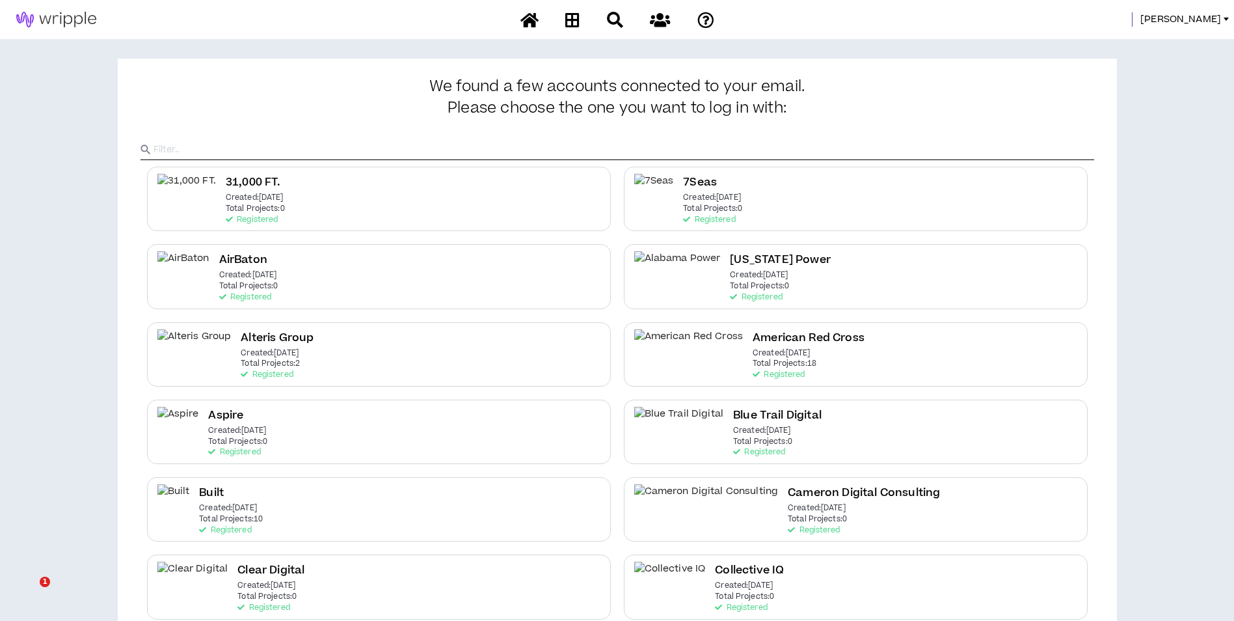 Image resolution: width=1234 pixels, height=621 pixels. Describe the element at coordinates (226, 415) in the screenshot. I see `h2: Aspire` at that location.